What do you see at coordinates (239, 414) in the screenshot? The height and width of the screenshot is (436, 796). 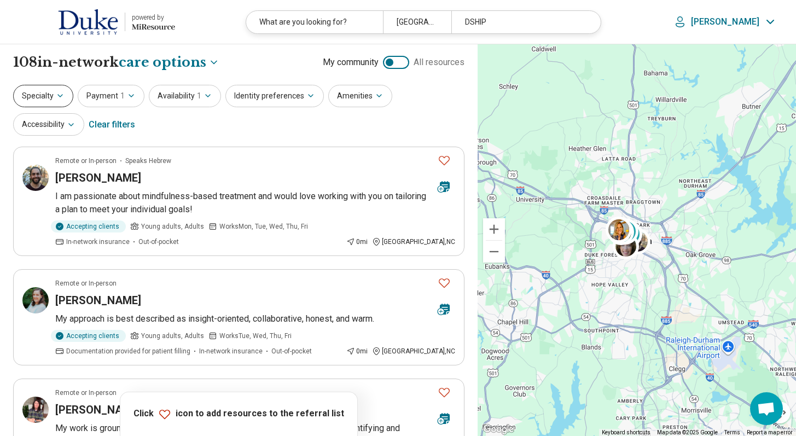 I see `p: Click icon to add resources to the referral list` at bounding box center [239, 414].